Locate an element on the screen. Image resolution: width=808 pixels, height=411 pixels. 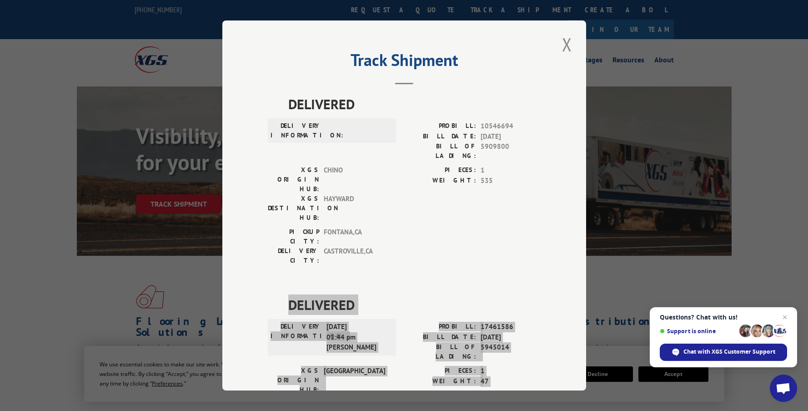
button: Close modal is located at coordinates (567, 44).